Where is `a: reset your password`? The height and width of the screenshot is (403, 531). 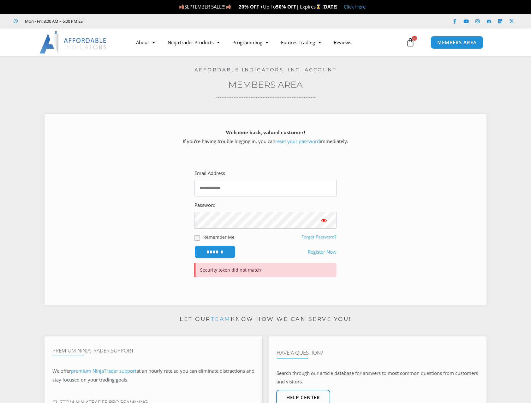 a: reset your password is located at coordinates (298, 141).